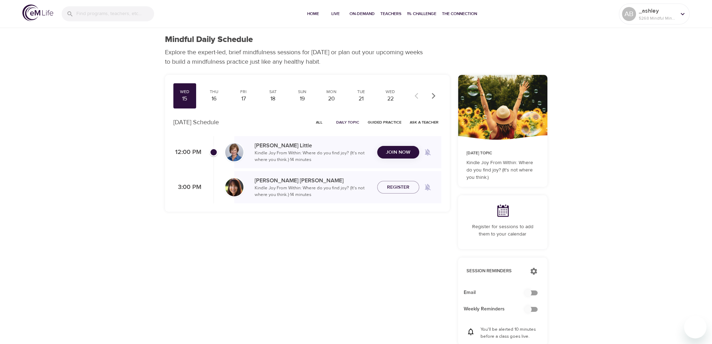 The image size is (712, 344). I want to click on button: Ask a Teacher, so click(424, 122).